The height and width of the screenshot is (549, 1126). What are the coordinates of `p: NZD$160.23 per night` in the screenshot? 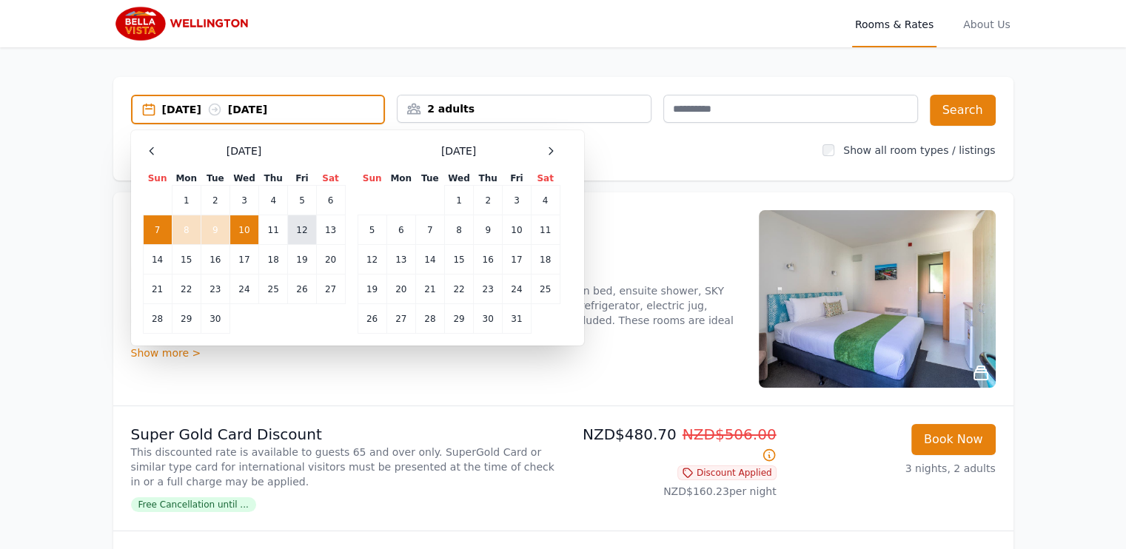 It's located at (673, 491).